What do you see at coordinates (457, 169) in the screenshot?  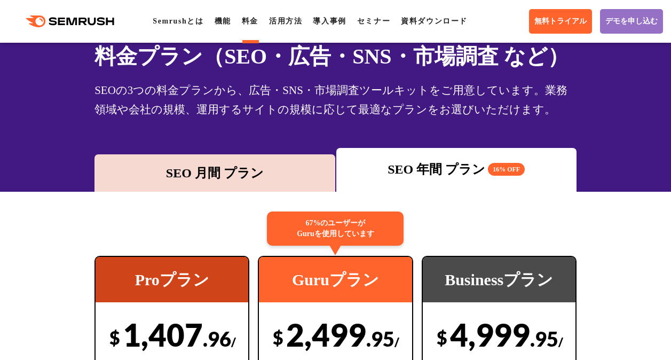 I see `div: SEO 年間 プラン` at bounding box center [457, 169].